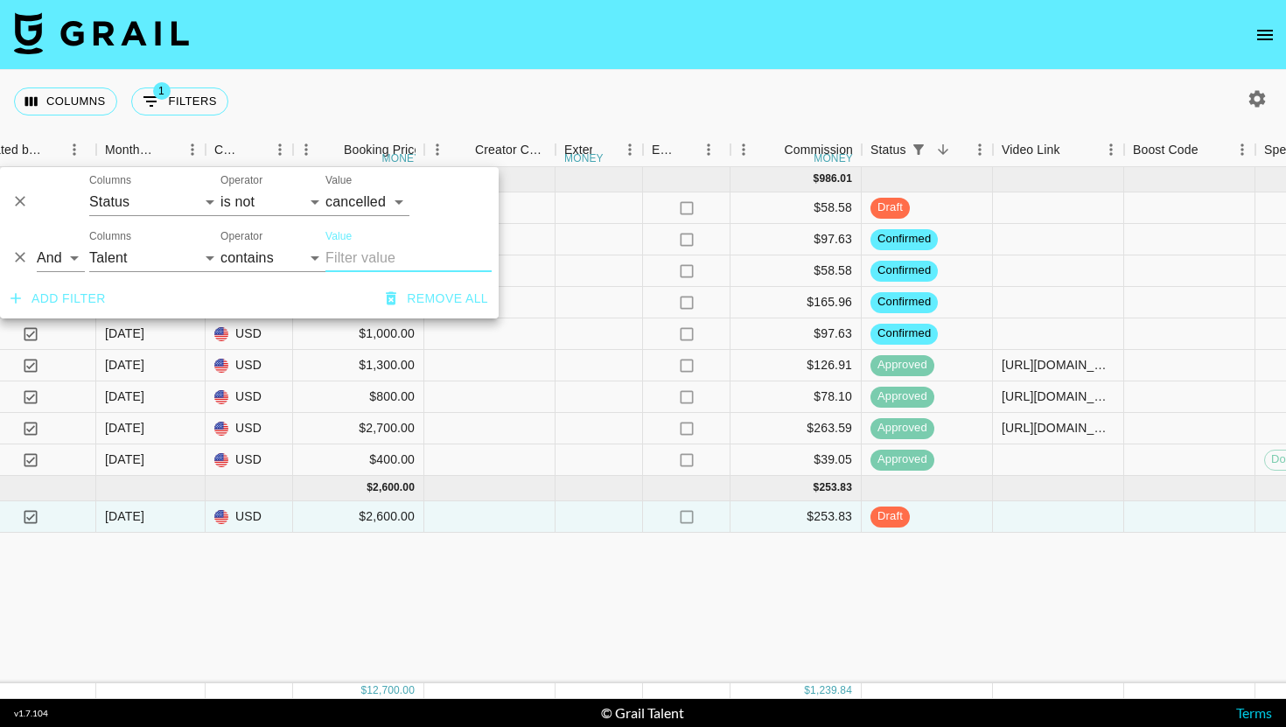 This screenshot has width=1286, height=727. What do you see at coordinates (359, 517) in the screenshot?
I see `div: $2,600.00` at bounding box center [359, 517].